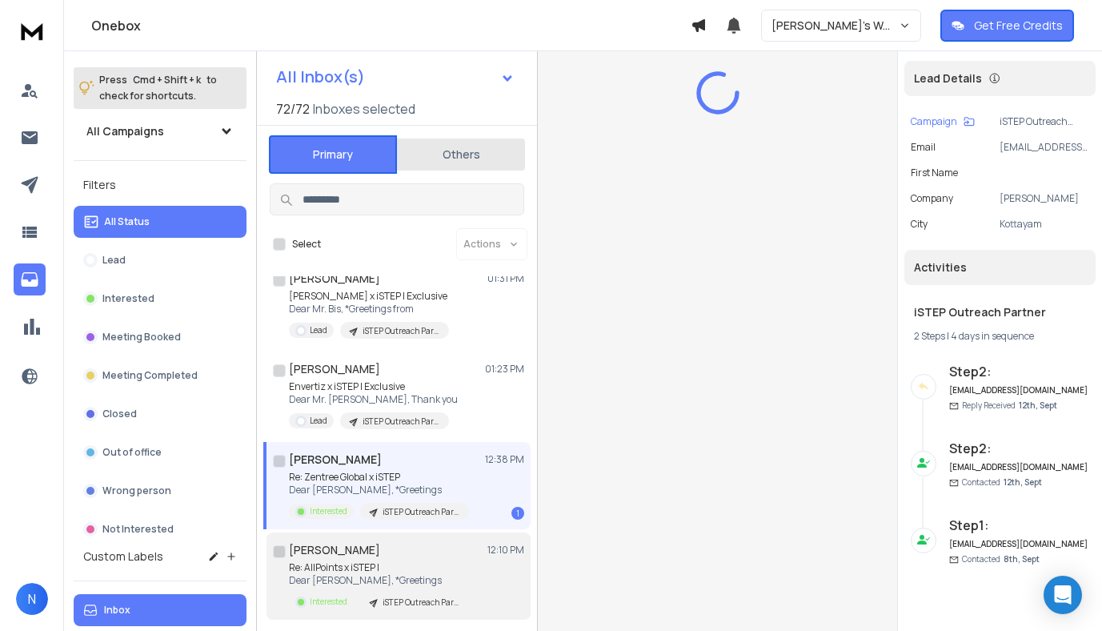  I want to click on p: Re: Zentree Global x iSTEP, so click(379, 477).